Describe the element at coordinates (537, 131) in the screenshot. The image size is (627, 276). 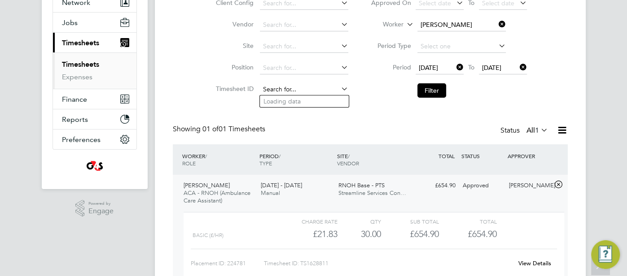
I see `span: 1` at that location.